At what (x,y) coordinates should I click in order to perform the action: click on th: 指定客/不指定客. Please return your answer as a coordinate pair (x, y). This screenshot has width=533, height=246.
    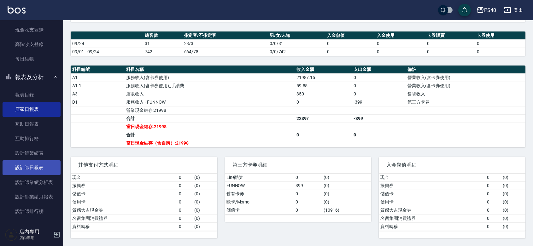
    Looking at the image, I should click on (225, 36).